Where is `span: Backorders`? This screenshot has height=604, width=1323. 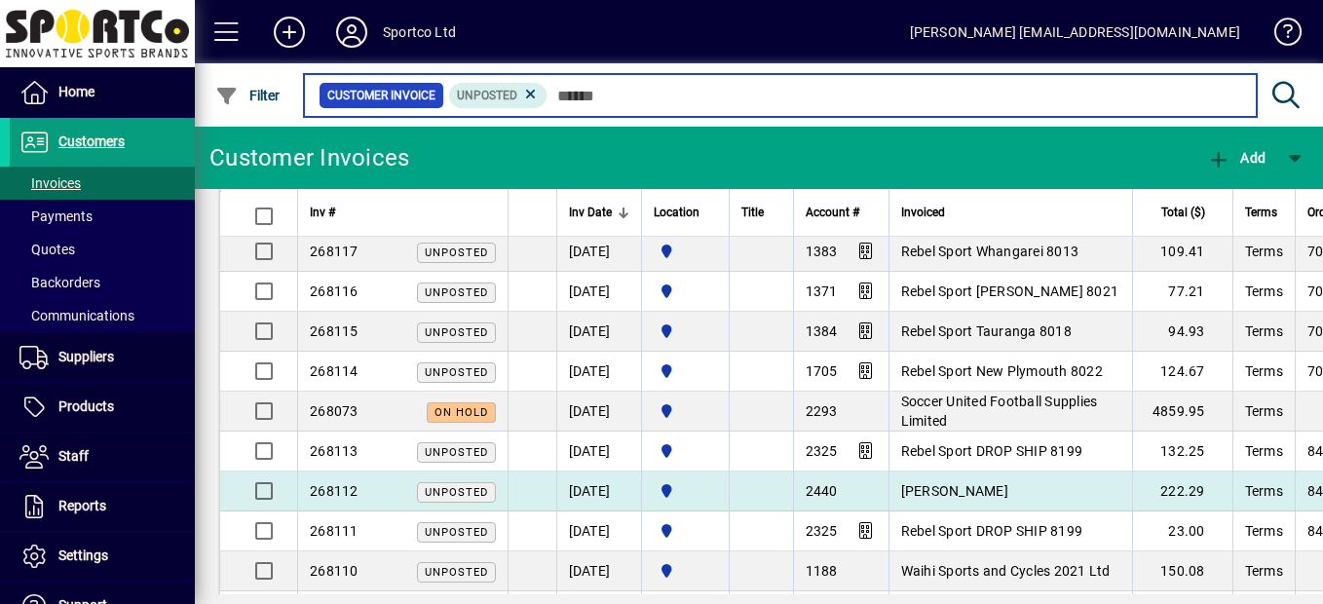 span: Backorders is located at coordinates (59, 282).